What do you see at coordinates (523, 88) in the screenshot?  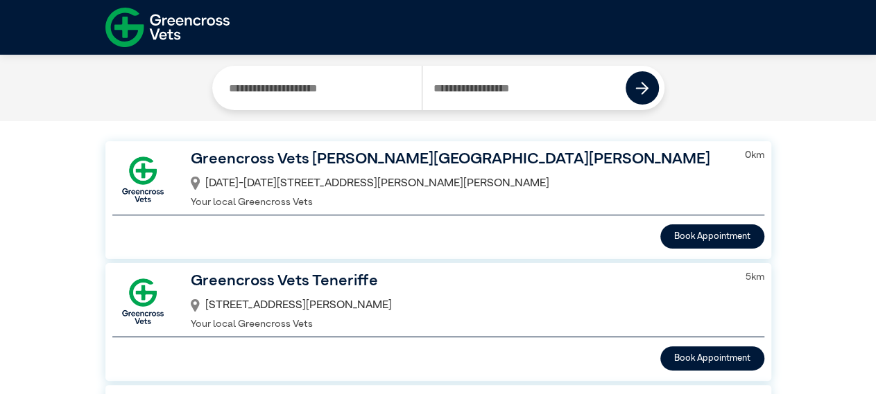 I see `input: Search by Postcode` at bounding box center [523, 88].